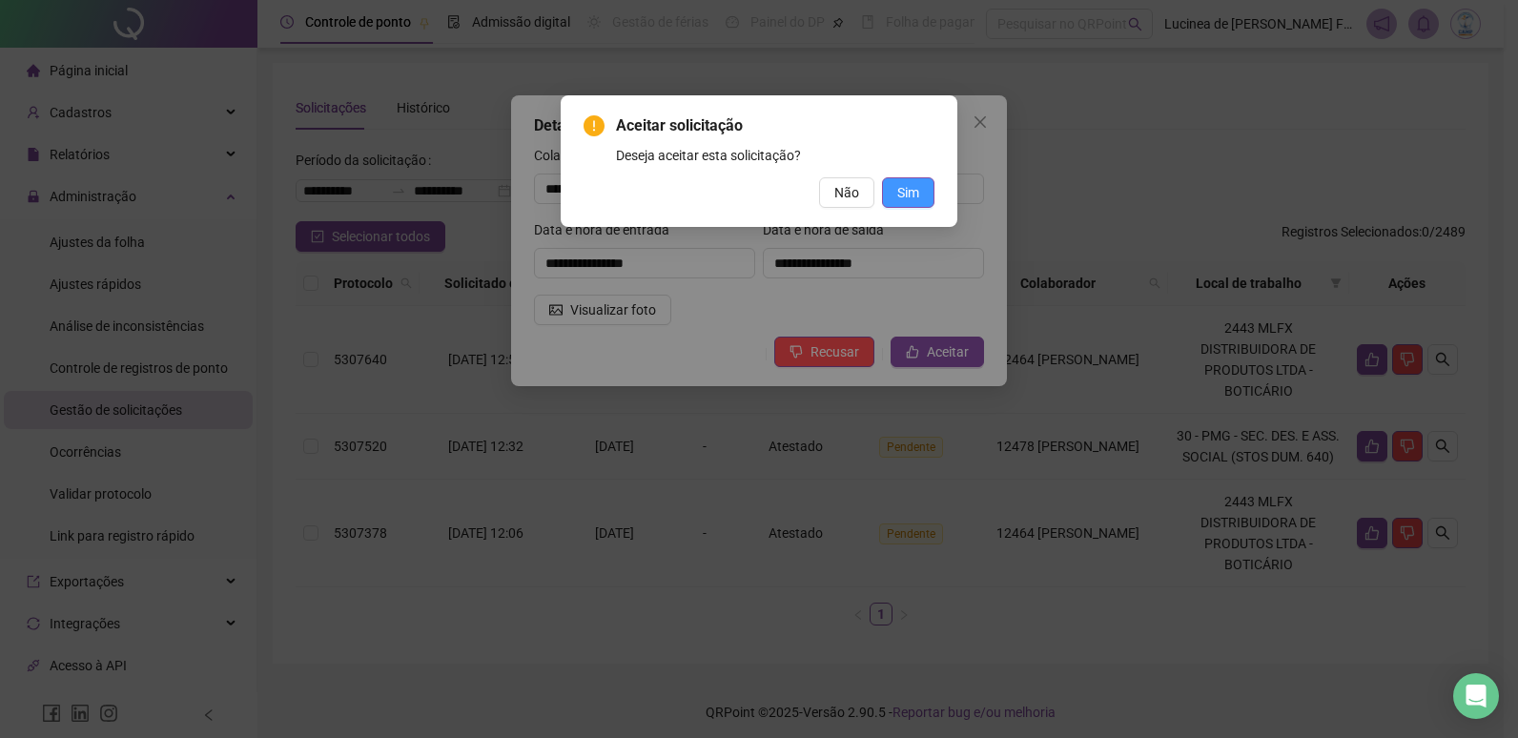 The height and width of the screenshot is (738, 1518). Describe the element at coordinates (847, 193) in the screenshot. I see `button: Não` at that location.